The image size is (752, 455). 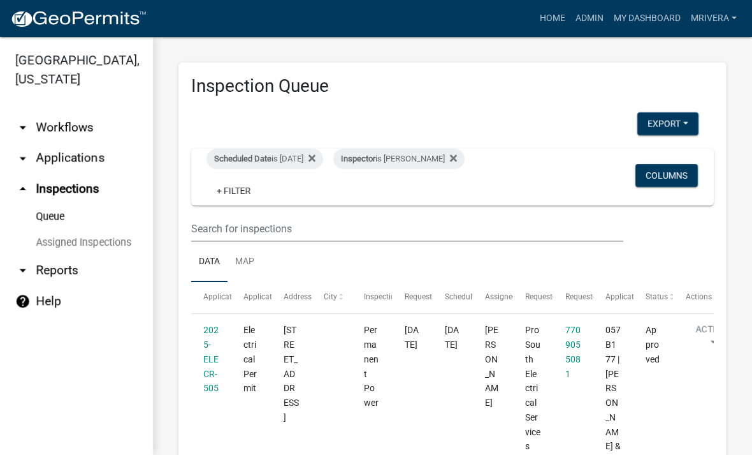 I want to click on span: Inspection Type, so click(x=391, y=296).